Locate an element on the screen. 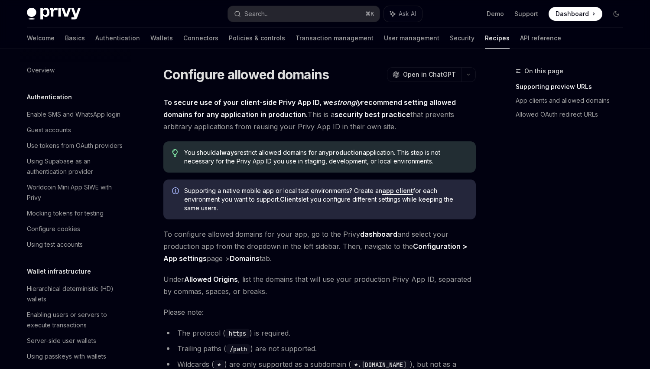 The image size is (650, 369). strong: dashboard is located at coordinates (379, 234).